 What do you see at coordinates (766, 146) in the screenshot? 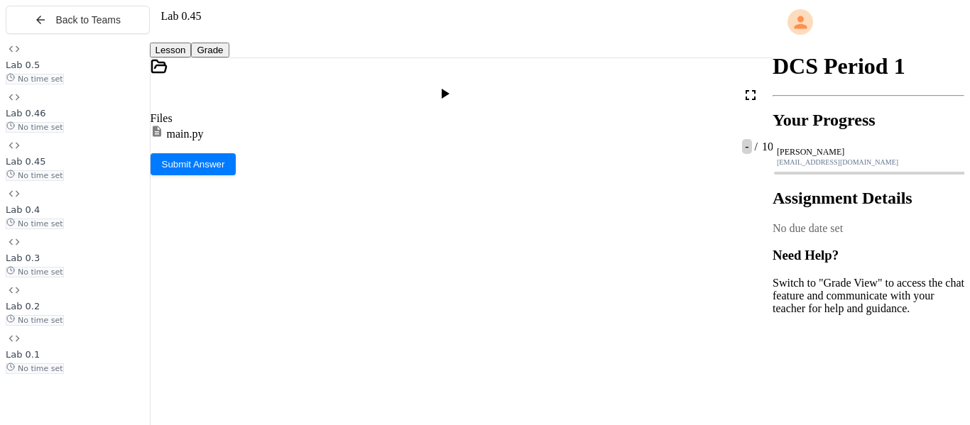
I see `span: 10` at bounding box center [766, 146].